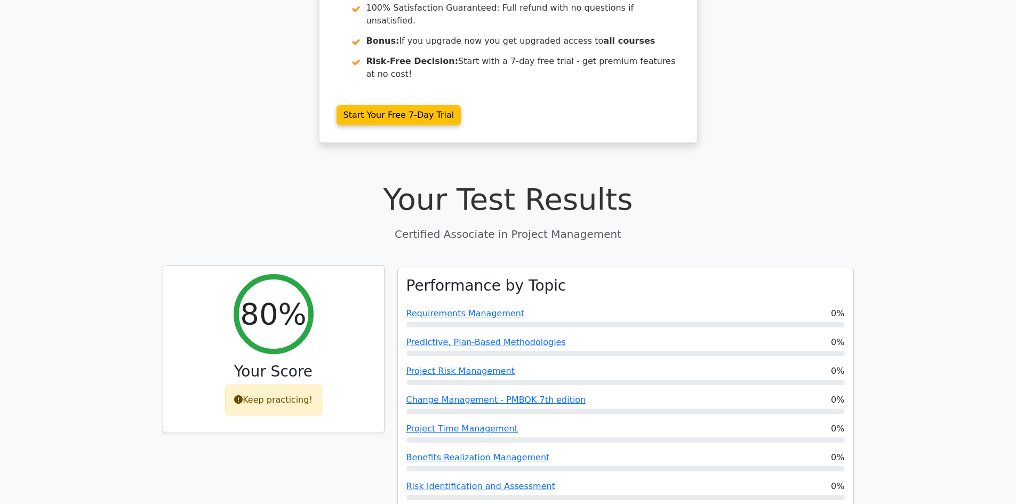 The width and height of the screenshot is (1016, 504). Describe the element at coordinates (486, 286) in the screenshot. I see `h3: Performance by Topic` at that location.